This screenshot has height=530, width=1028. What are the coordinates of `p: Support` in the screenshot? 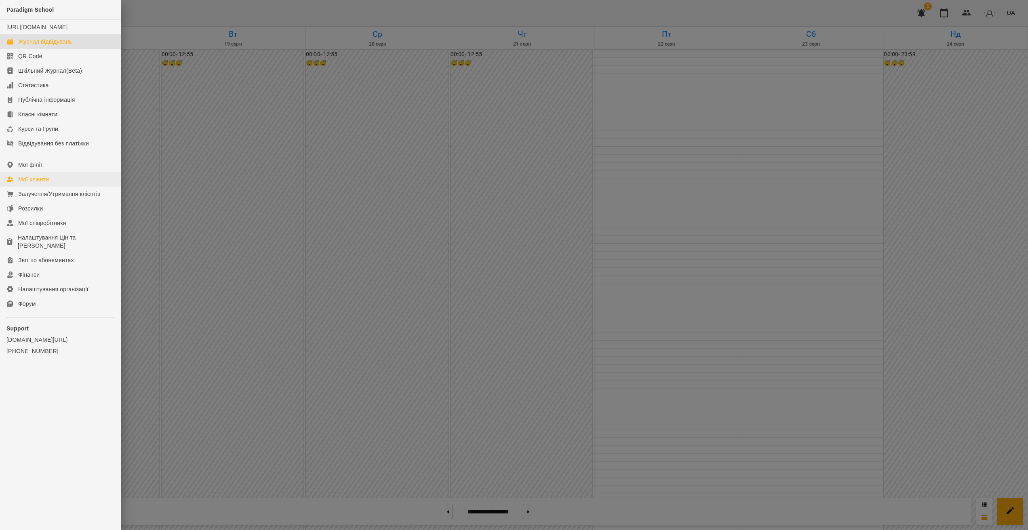 It's located at (60, 328).